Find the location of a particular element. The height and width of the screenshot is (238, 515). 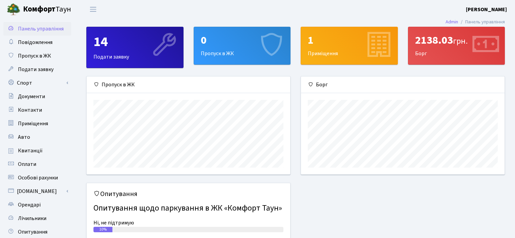

a: Admin is located at coordinates (452, 22).